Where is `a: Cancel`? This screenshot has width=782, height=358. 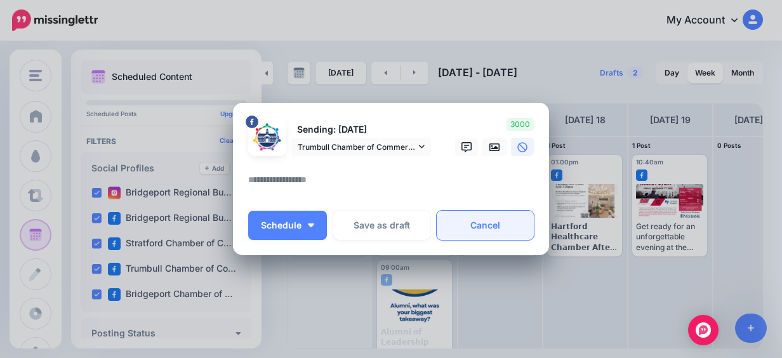 a: Cancel is located at coordinates (485, 225).